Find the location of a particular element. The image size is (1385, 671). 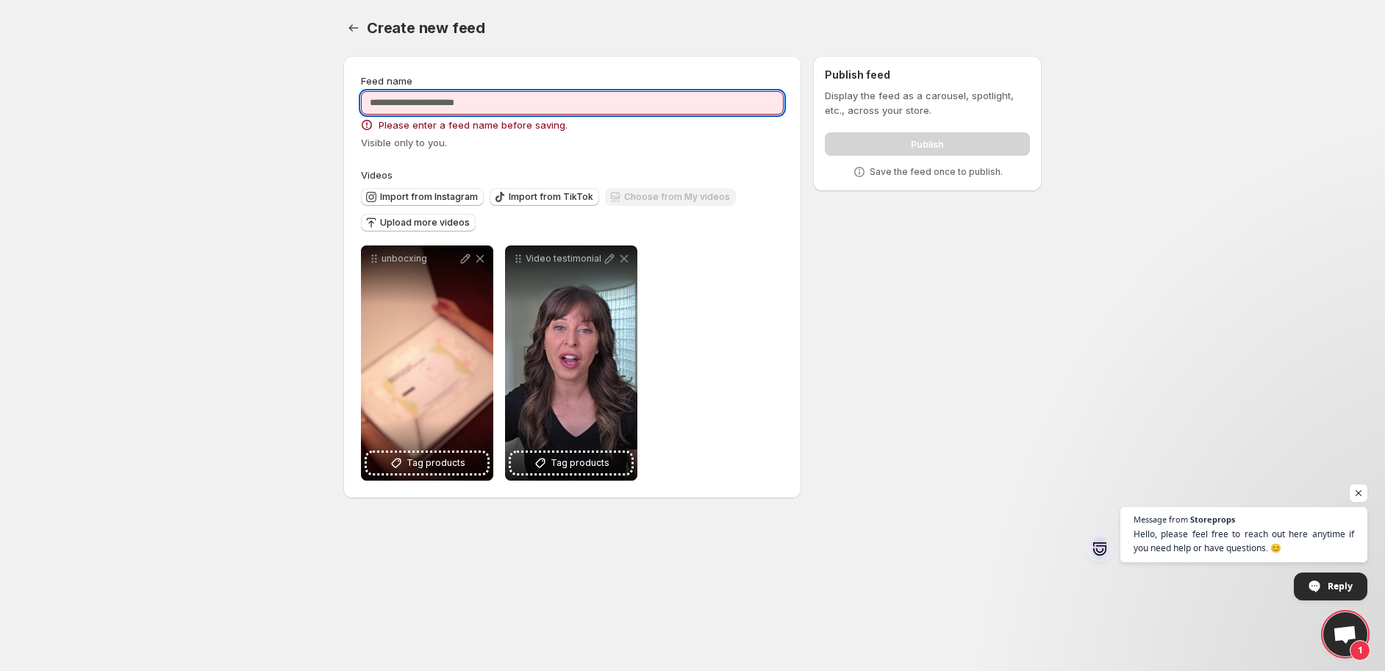

span: Hello, please feel free to reach out here anytime if you need help or have questions. 😊 is located at coordinates (1244, 541).